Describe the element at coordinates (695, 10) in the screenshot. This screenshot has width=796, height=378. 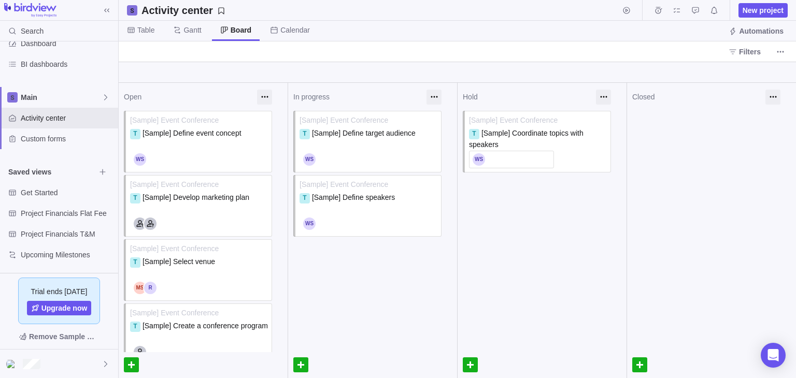
I see `span: Approval requests` at that location.